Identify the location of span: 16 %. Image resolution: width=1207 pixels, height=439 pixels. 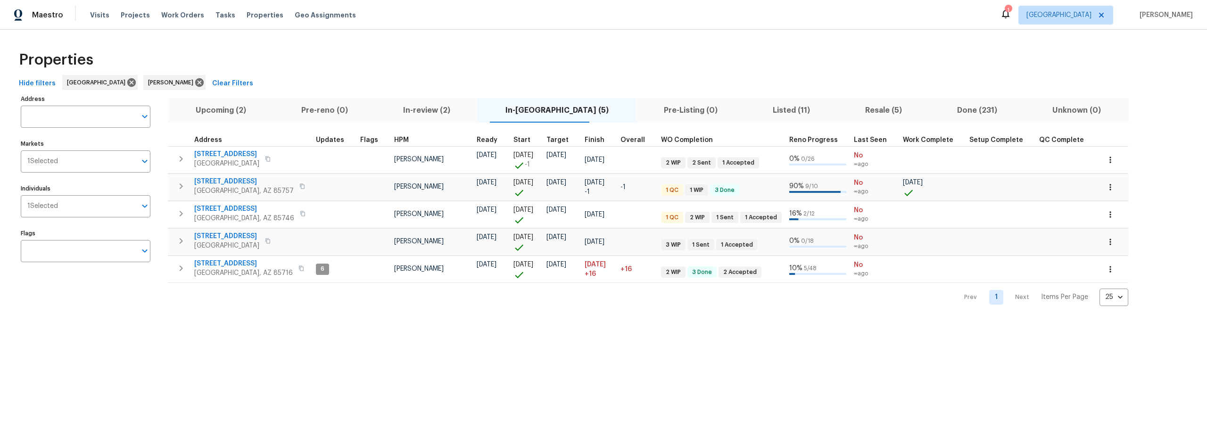
(795, 214).